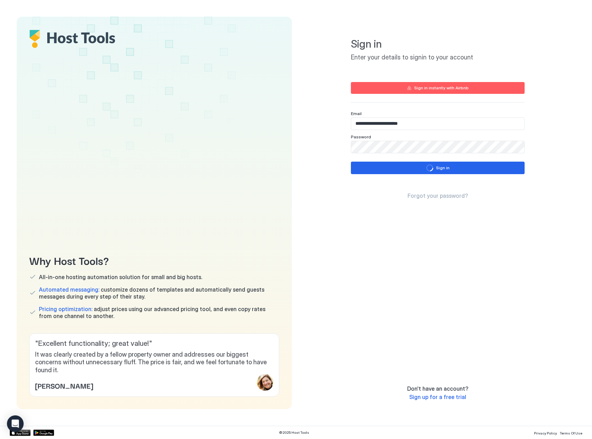 The height and width of the screenshot is (439, 592). What do you see at coordinates (159, 293) in the screenshot?
I see `span: customize dozens of templates and automatically send guests messages during every step of their s...` at bounding box center [159, 293].